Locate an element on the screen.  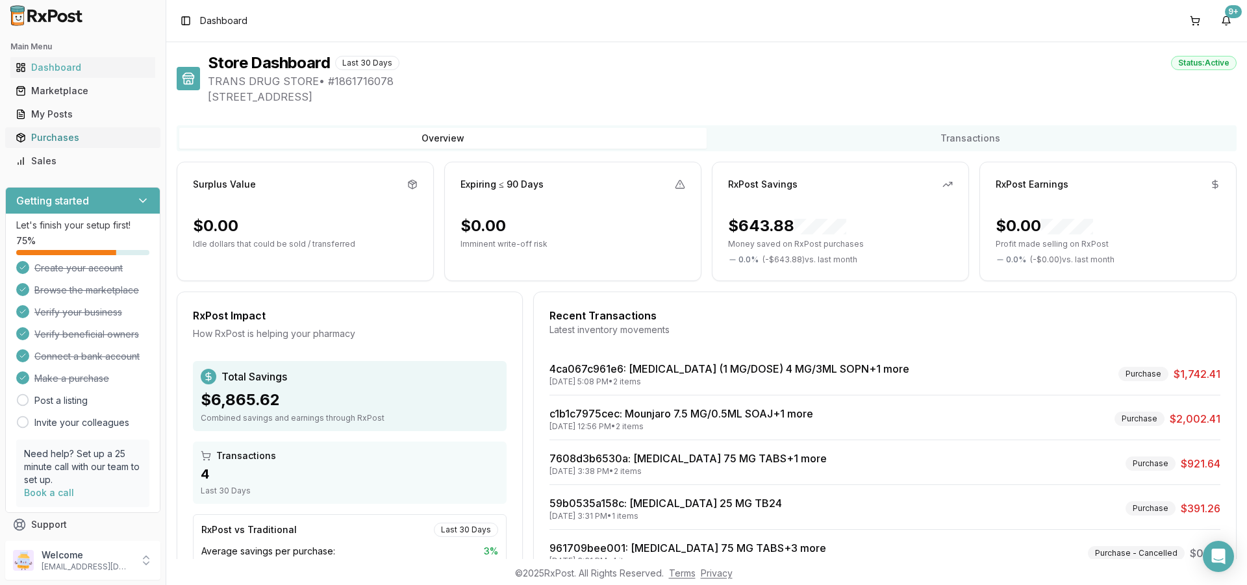
a: Invite your colleagues is located at coordinates (82, 423).